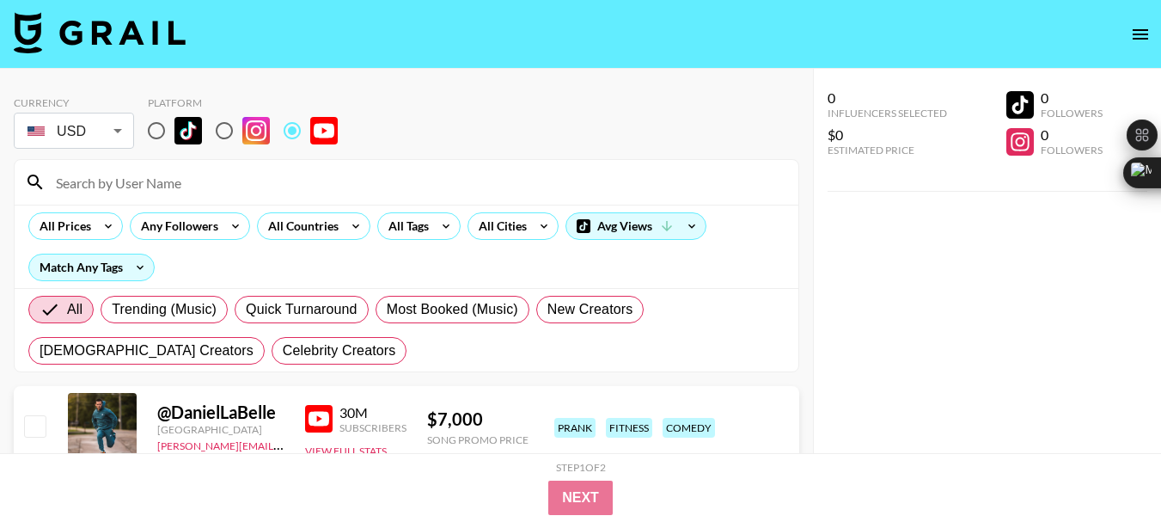  I want to click on input: Search by User Name, so click(417, 182).